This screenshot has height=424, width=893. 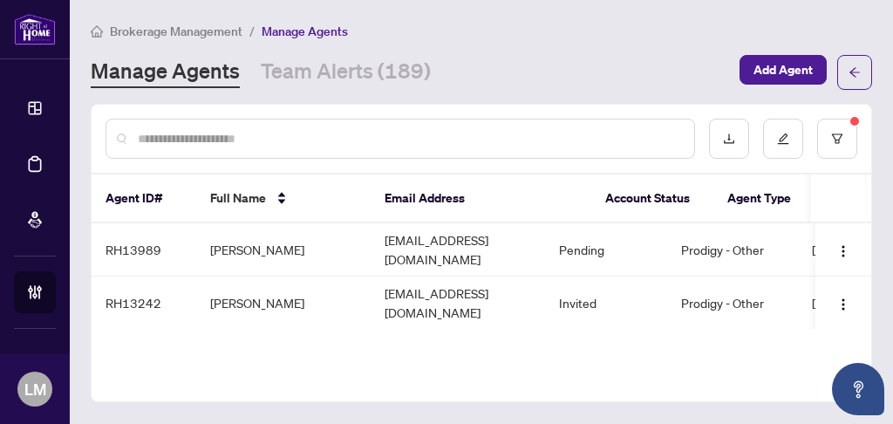 I want to click on a: Team Alerts (189), so click(x=345, y=72).